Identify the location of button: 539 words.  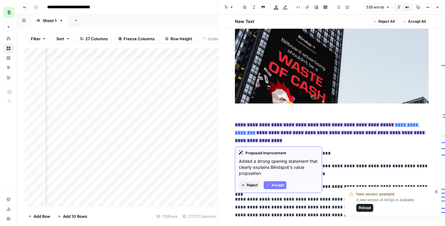
(378, 7).